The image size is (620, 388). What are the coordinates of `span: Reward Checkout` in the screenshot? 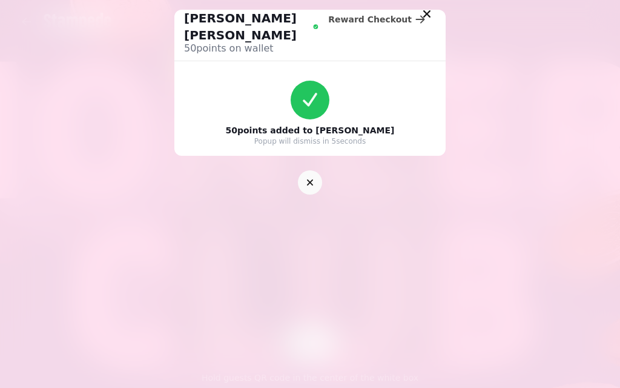 It's located at (370, 19).